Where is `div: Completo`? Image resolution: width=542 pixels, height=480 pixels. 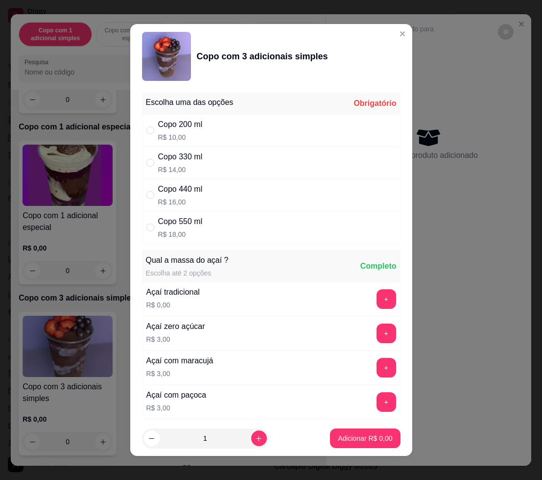
div: Completo is located at coordinates (379, 266).